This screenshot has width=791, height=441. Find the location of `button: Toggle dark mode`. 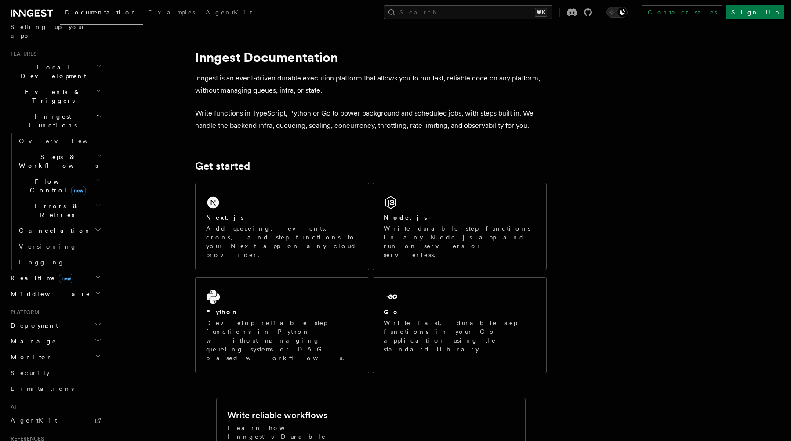

button: Toggle dark mode is located at coordinates (617, 12).